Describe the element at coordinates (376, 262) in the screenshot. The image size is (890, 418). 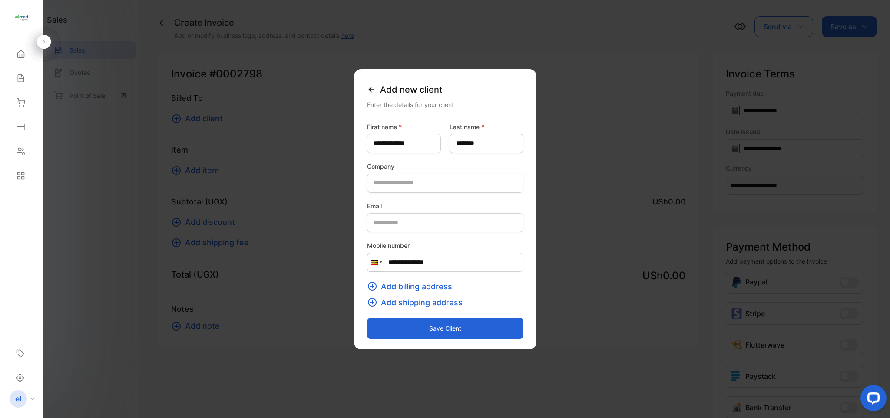
I see `div: Uganda: + 256` at that location.